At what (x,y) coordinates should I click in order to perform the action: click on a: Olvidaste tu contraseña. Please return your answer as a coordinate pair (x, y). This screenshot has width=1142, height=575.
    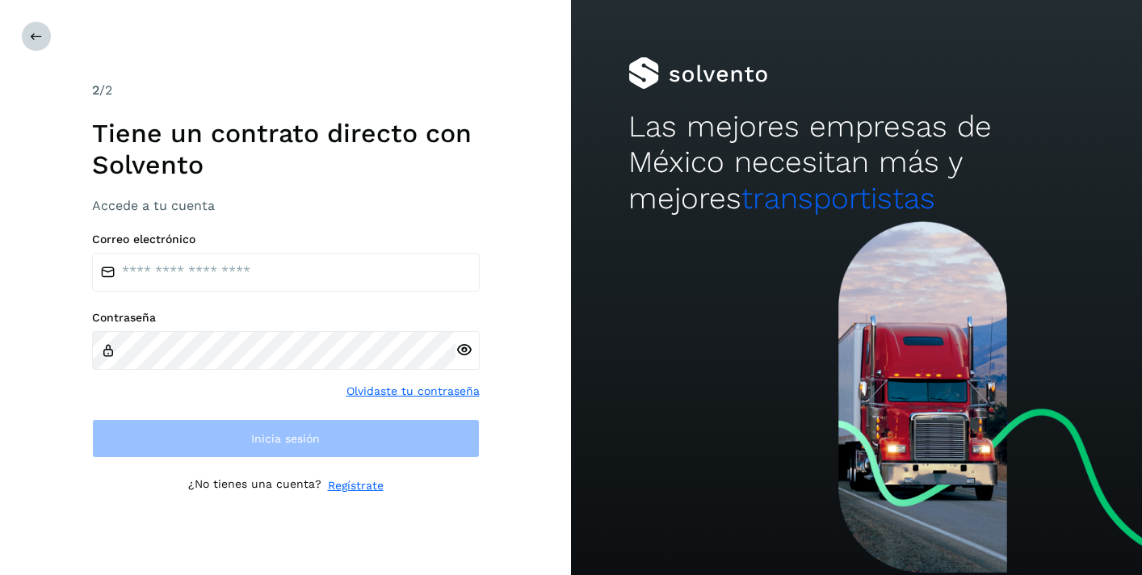
    Looking at the image, I should click on (413, 391).